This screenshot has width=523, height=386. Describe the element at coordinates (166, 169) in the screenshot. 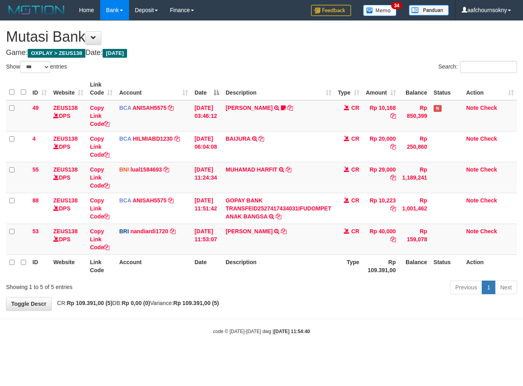

I see `a: Copy lual1584693 to clipboard` at that location.